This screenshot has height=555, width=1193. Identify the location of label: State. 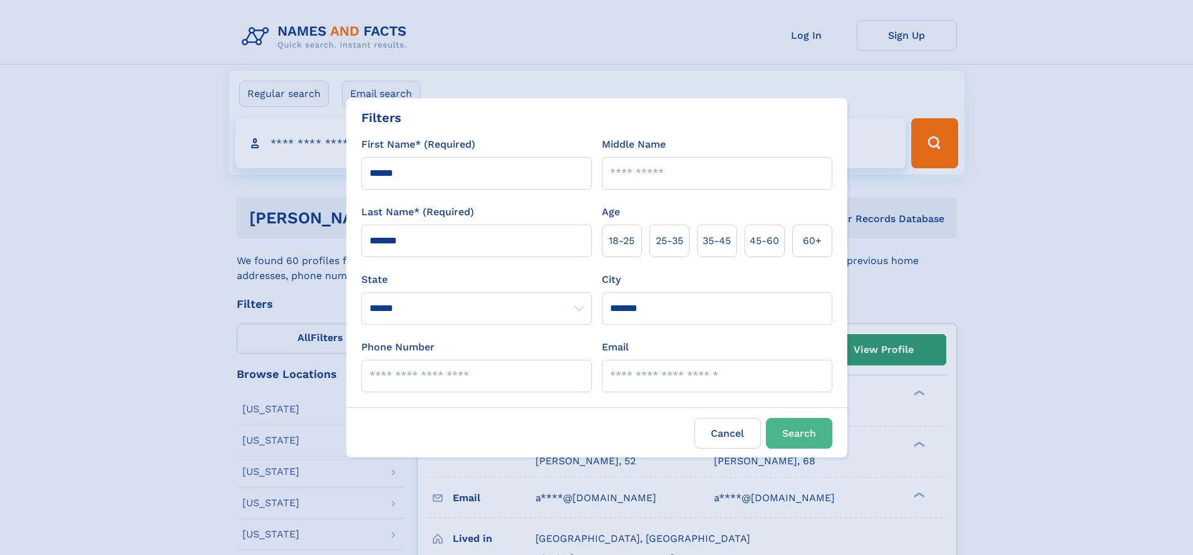
(476, 280).